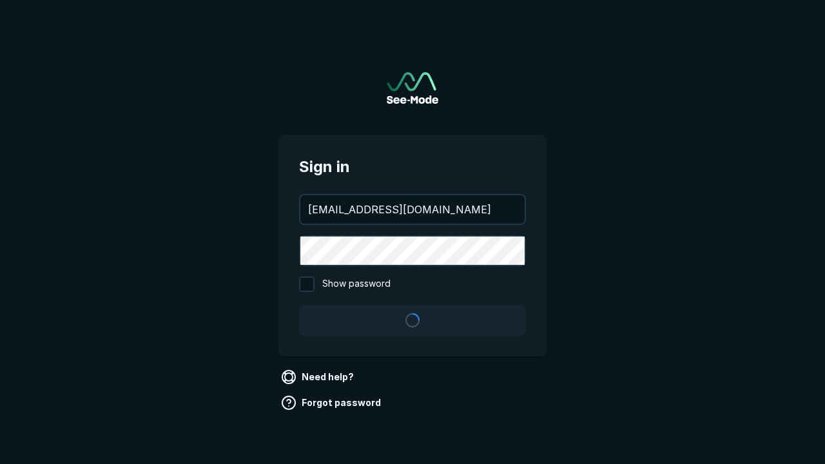 The height and width of the screenshot is (464, 825). I want to click on a: Go to sign in, so click(412, 88).